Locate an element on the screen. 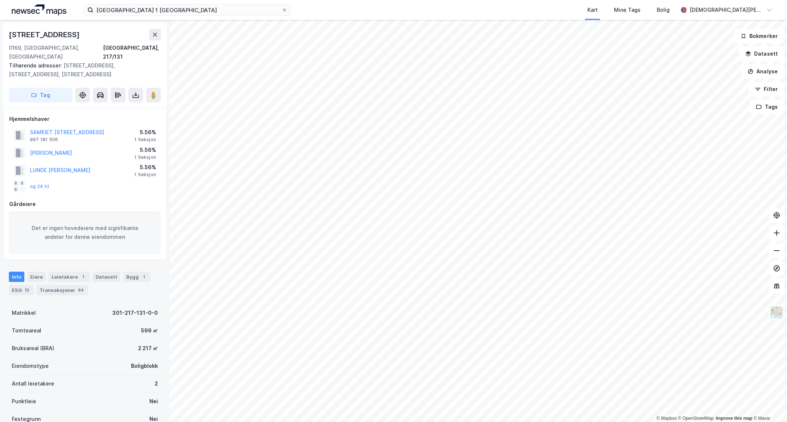  button: Bokmerker is located at coordinates (759, 36).